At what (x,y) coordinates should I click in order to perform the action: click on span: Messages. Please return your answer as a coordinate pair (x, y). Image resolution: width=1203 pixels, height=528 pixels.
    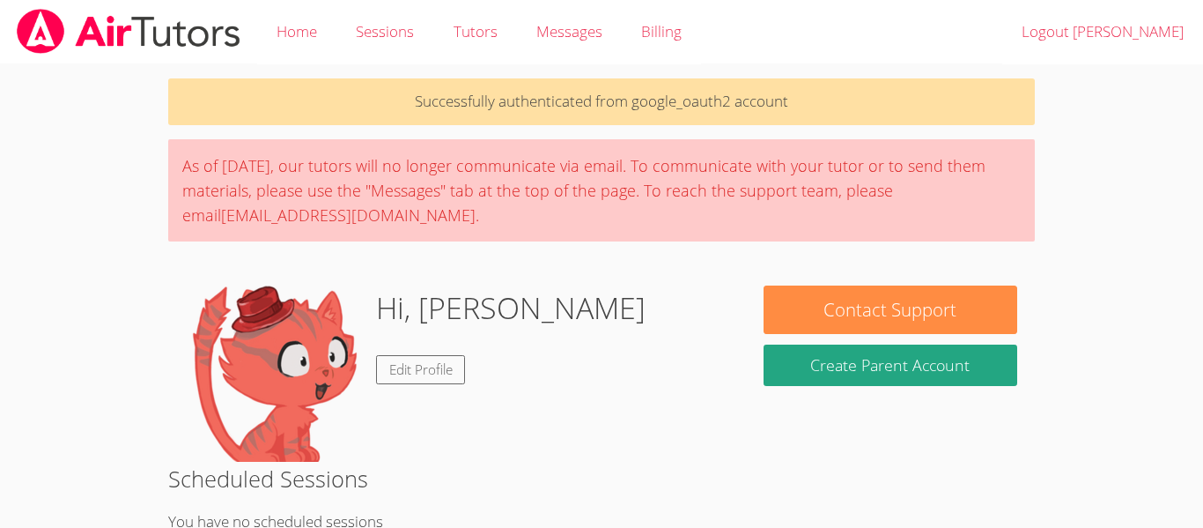
    Looking at the image, I should click on (569, 31).